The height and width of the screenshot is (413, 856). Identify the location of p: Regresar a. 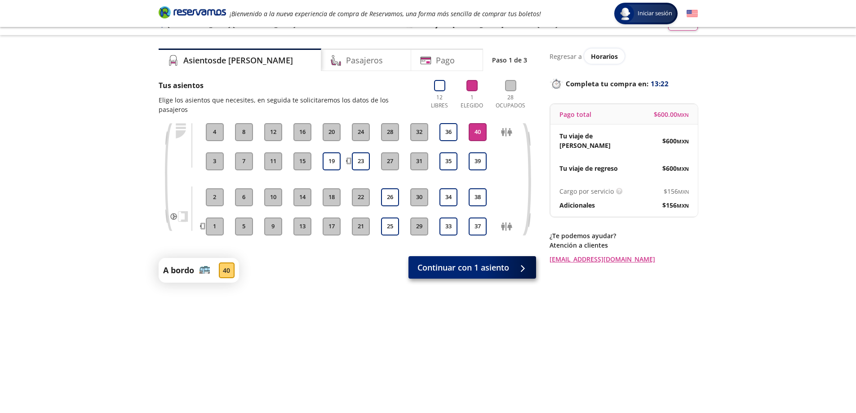
(566, 56).